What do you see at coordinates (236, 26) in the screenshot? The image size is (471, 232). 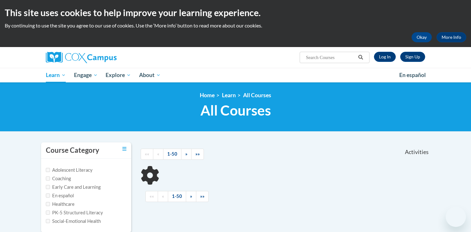 I see `p: By continuing to use the site you agree to our use of cookies. Use the ‘More info’ button to read...` at bounding box center [236, 26].